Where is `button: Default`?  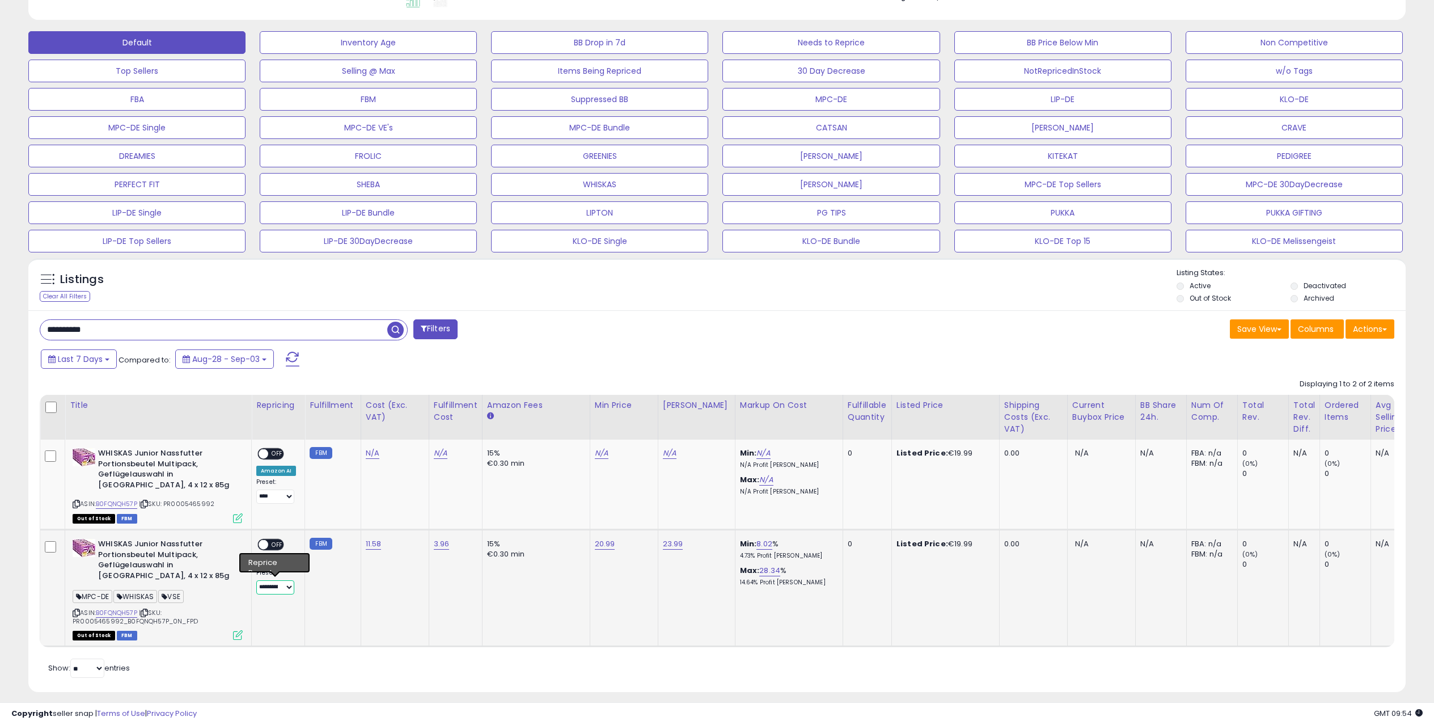
button: Default is located at coordinates (137, 43).